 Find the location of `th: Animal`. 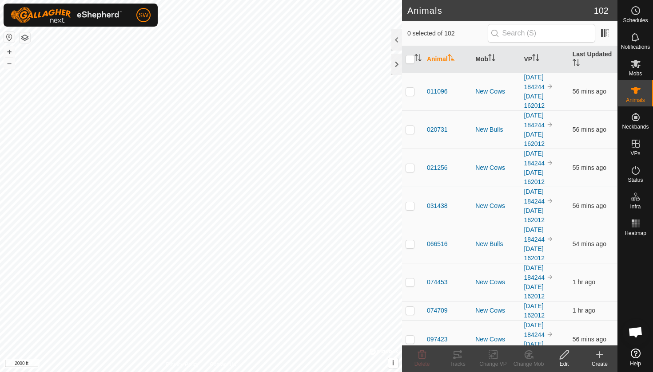

th: Animal is located at coordinates (447, 59).